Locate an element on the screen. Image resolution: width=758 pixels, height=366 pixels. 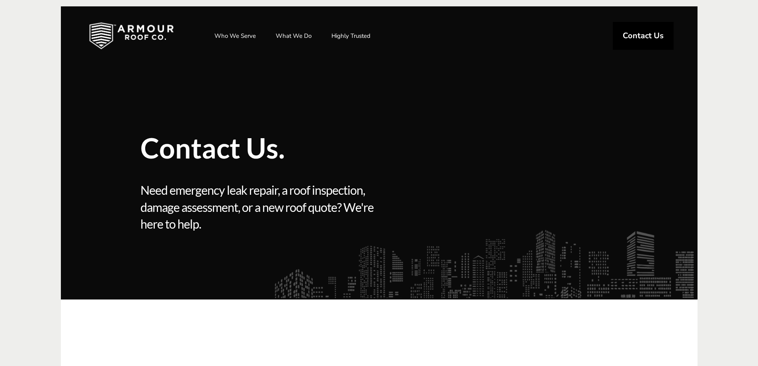
span: Need emergency leak repair, a roof inspection, damage assessment, or a new roof quote? We're here... is located at coordinates (258, 207).